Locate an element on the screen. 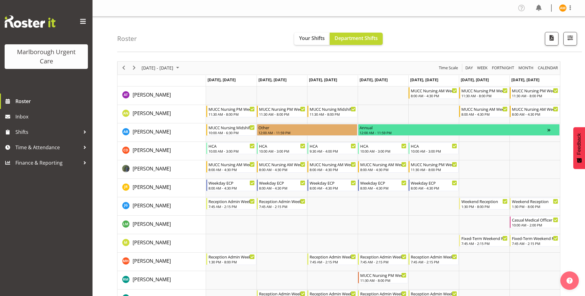  td: Agnes Tyson resource is located at coordinates (161, 96).